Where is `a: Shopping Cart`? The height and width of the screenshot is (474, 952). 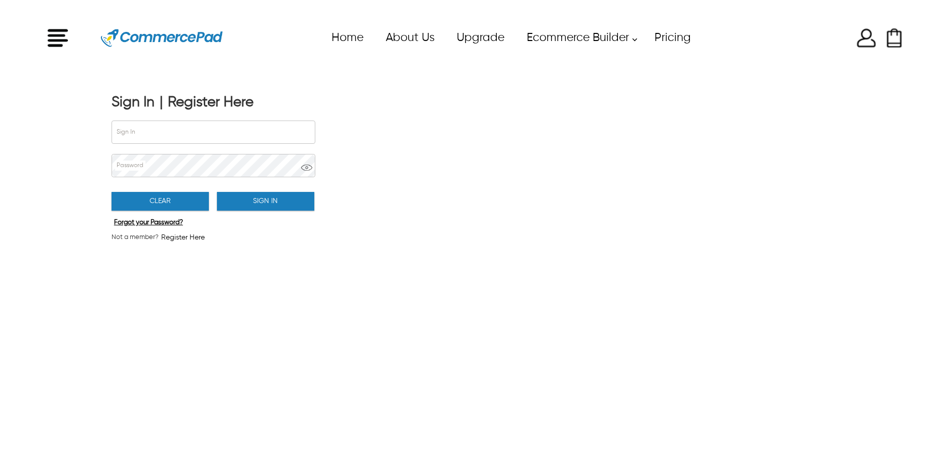 a: Shopping Cart is located at coordinates (894, 38).